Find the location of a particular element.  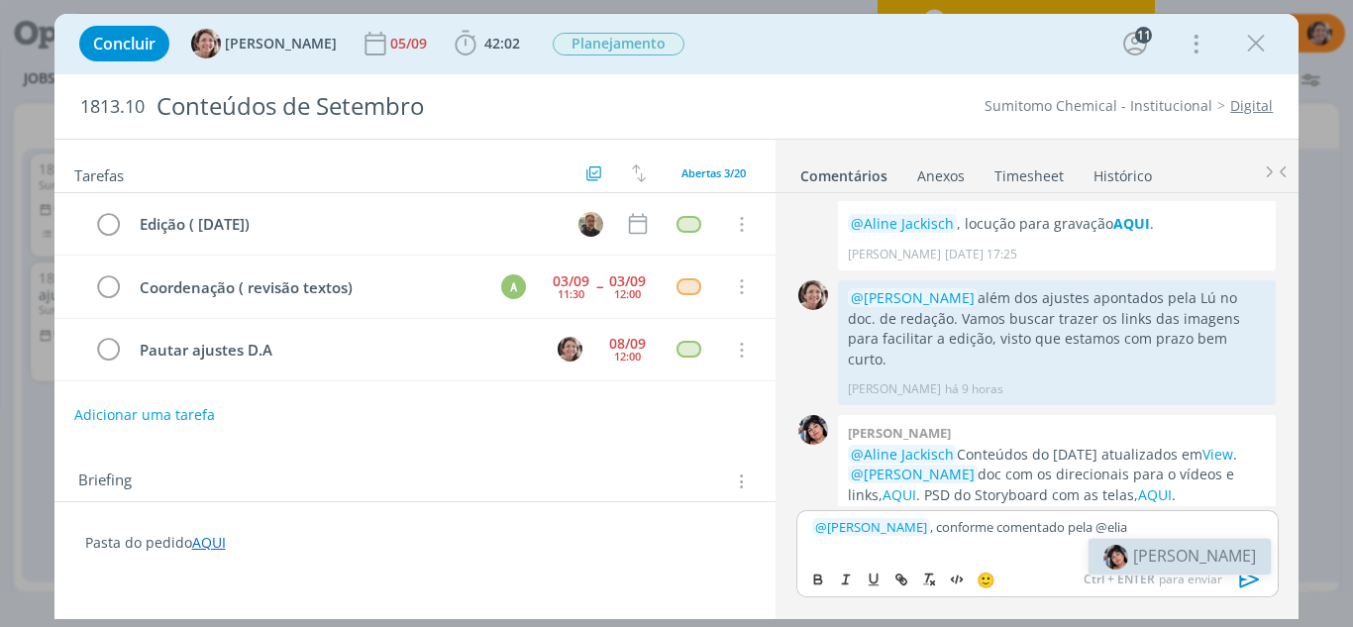

div: dialog is located at coordinates (677, 316).